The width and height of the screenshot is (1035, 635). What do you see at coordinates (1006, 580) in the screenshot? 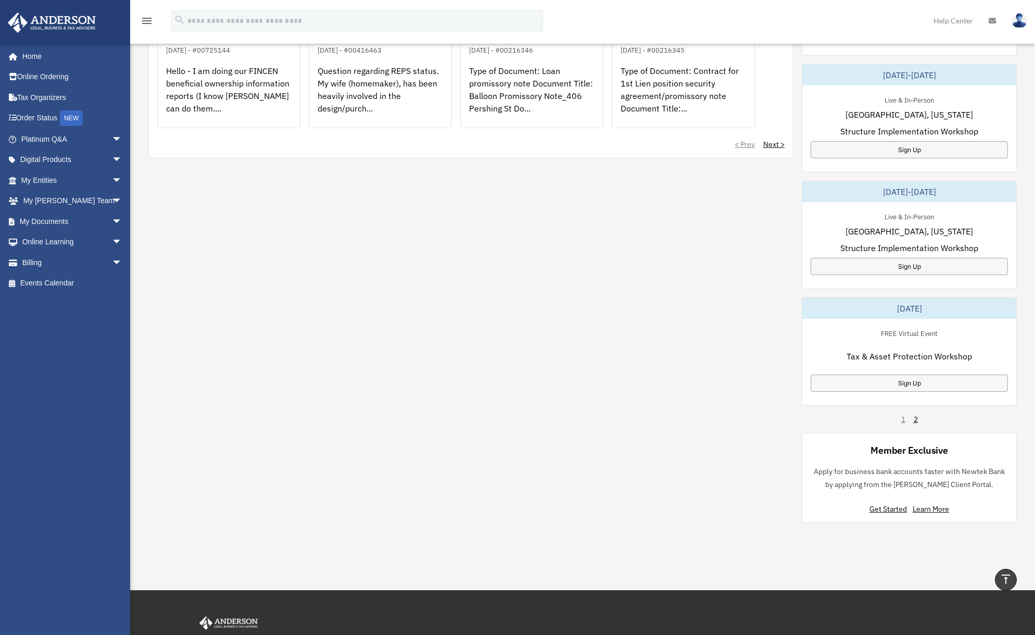
I see `a: vertical_align_top` at bounding box center [1006, 580].